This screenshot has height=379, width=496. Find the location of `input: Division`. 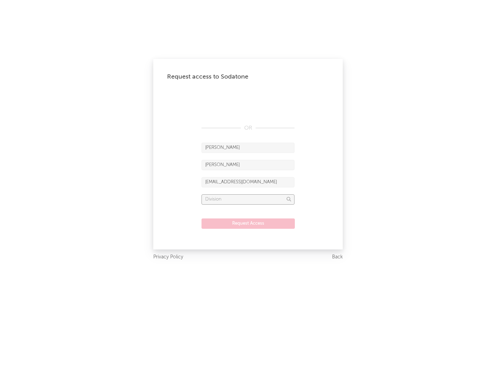

input: Division is located at coordinates (248, 200).